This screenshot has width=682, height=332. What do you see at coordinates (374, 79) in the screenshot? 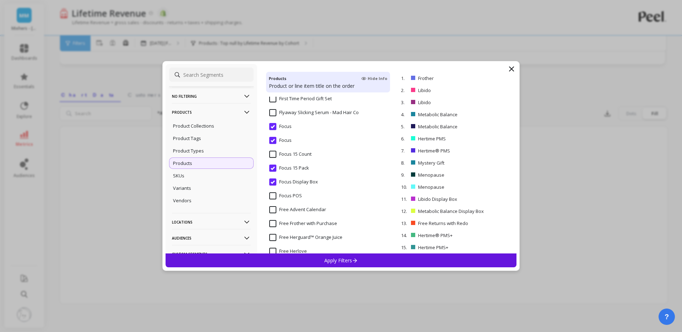
I see `span: Hide Info` at bounding box center [374, 79].